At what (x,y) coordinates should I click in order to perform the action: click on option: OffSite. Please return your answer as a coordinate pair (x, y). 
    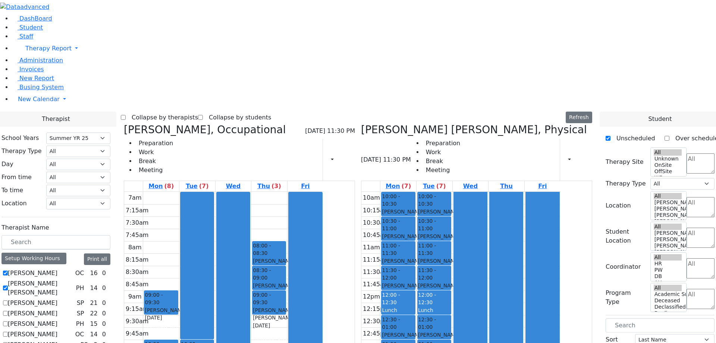
    Looking at the image, I should click on (668, 171).